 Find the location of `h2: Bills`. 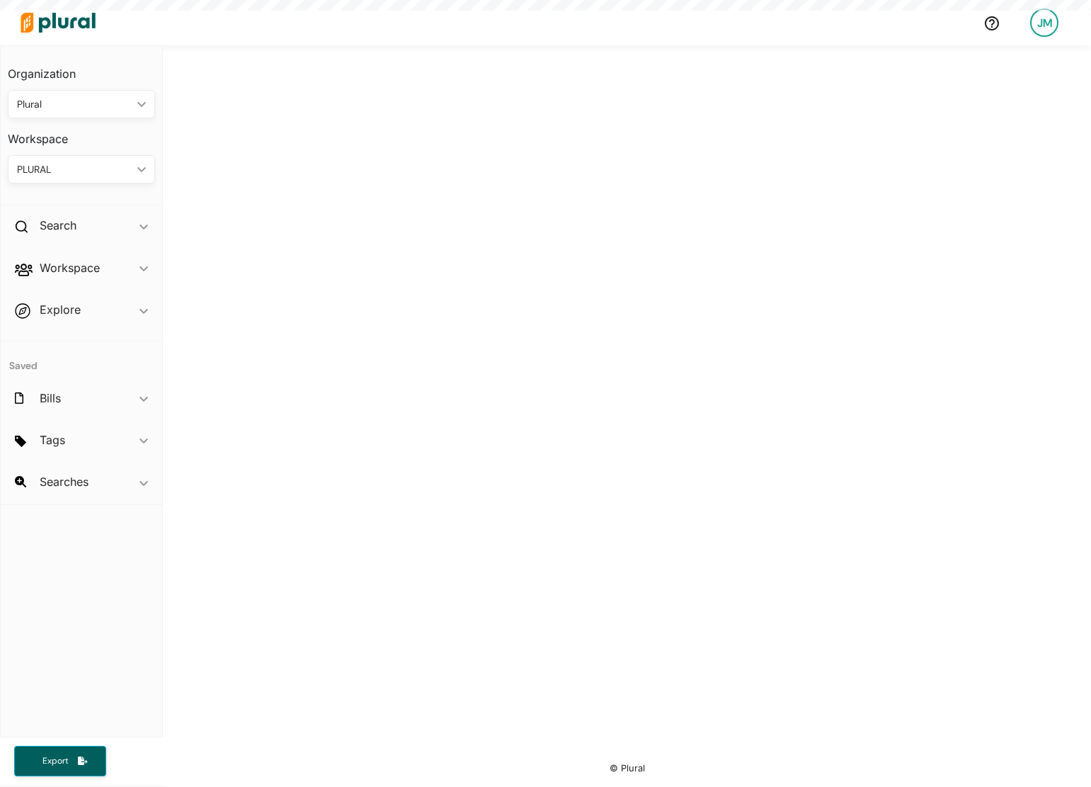

h2: Bills is located at coordinates (50, 398).